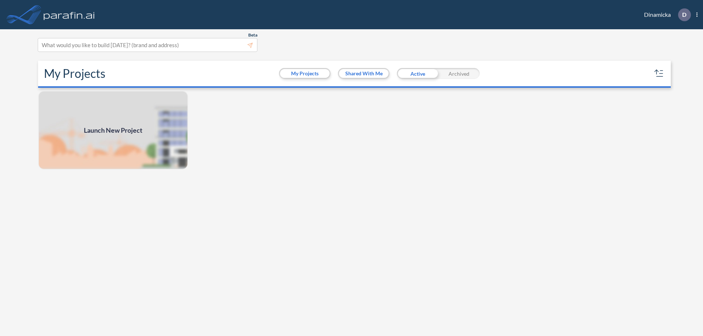  Describe the element at coordinates (75, 74) in the screenshot. I see `h2: My Projects` at that location.